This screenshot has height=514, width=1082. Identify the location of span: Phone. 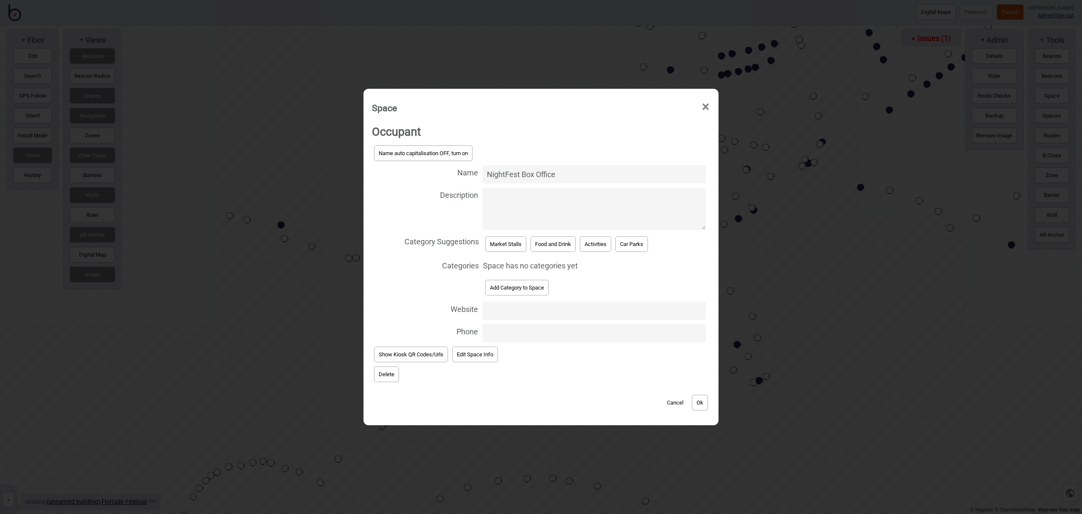
(425, 330).